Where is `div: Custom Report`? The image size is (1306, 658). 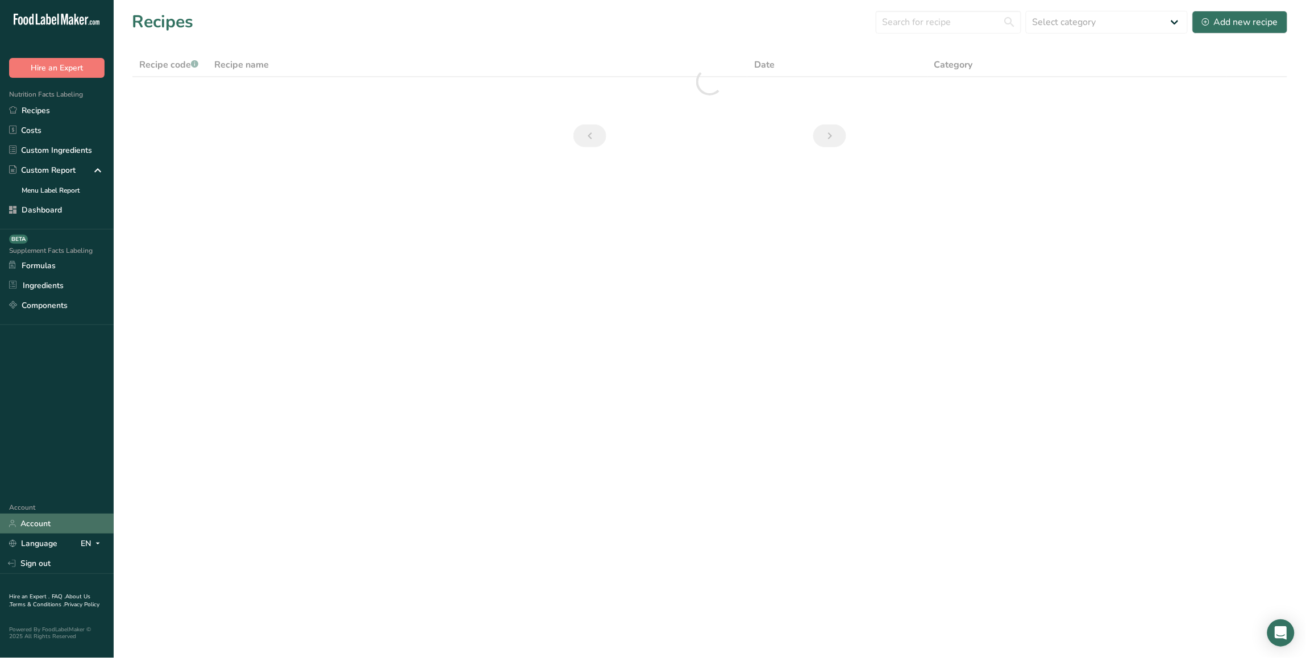
div: Custom Report is located at coordinates (42, 170).